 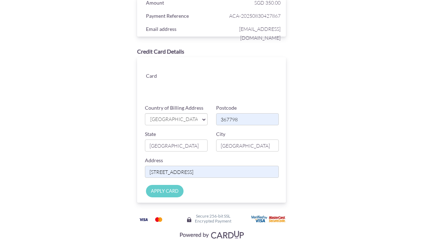 I want to click on input: APPLY CARD, so click(x=165, y=191).